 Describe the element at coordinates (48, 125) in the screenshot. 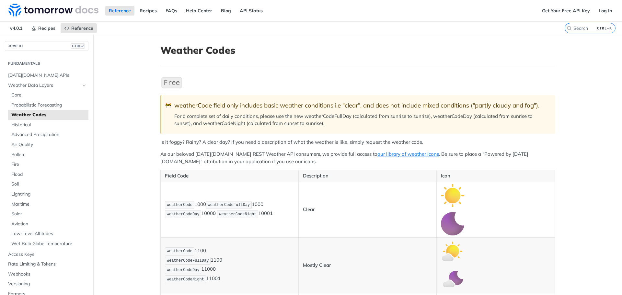

I see `a: Historical` at that location.